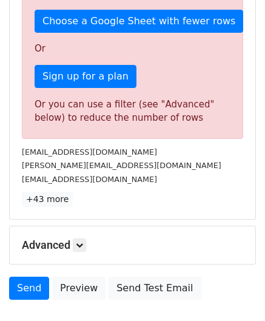  I want to click on a: +43 more, so click(47, 199).